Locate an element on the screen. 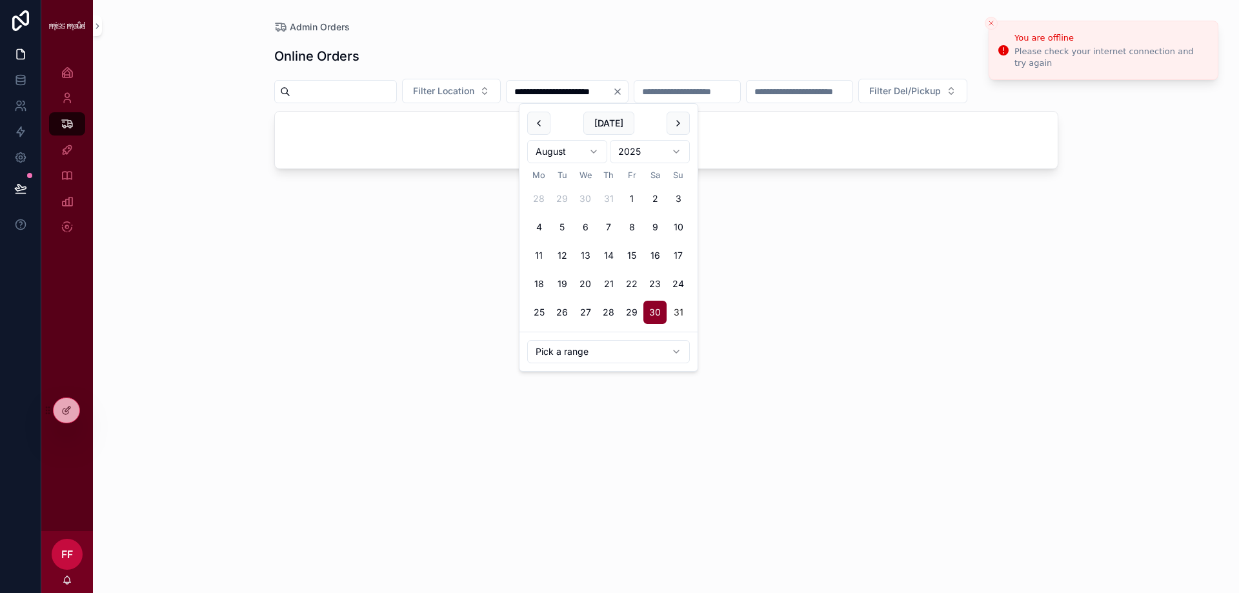 The image size is (1239, 593). button: Sunday, 3 August 2025 is located at coordinates (678, 199).